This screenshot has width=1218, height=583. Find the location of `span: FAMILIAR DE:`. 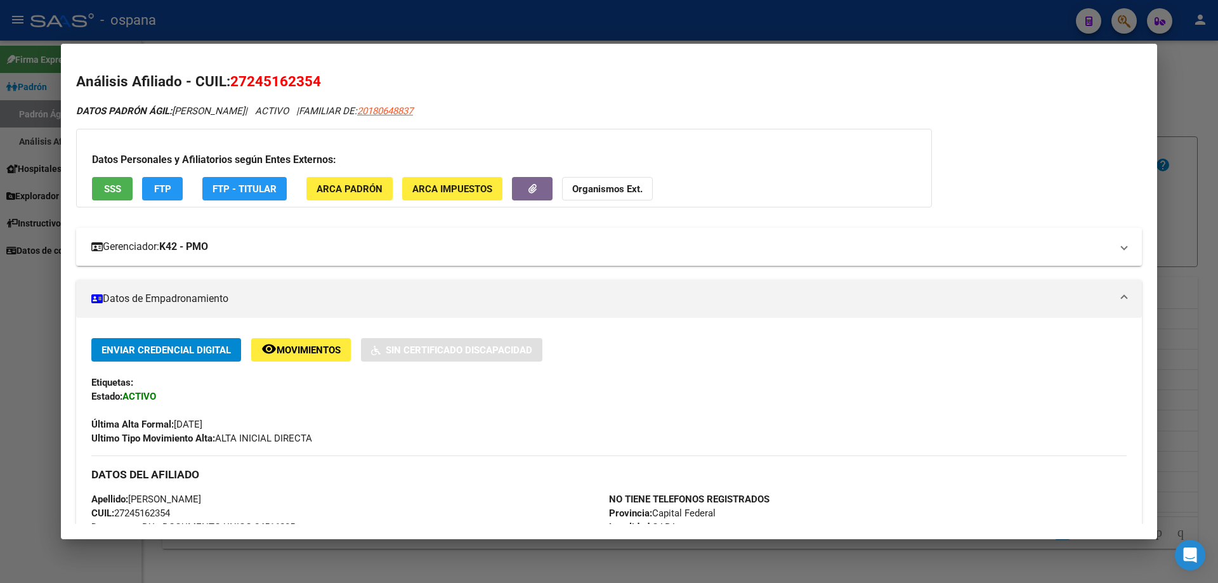

span: FAMILIAR DE: is located at coordinates (356, 111).